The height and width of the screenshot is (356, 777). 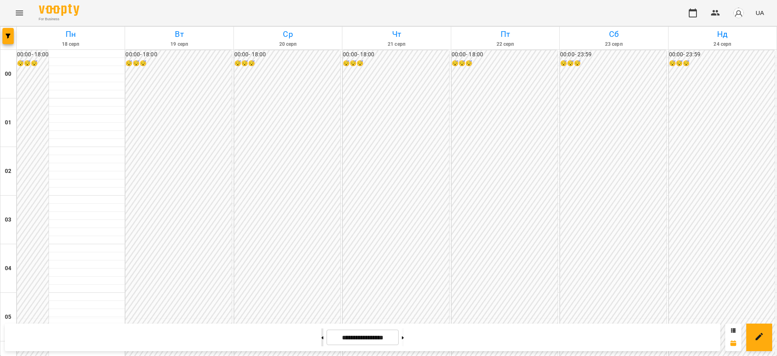 What do you see at coordinates (8, 123) in the screenshot?
I see `h6: 01` at bounding box center [8, 123].